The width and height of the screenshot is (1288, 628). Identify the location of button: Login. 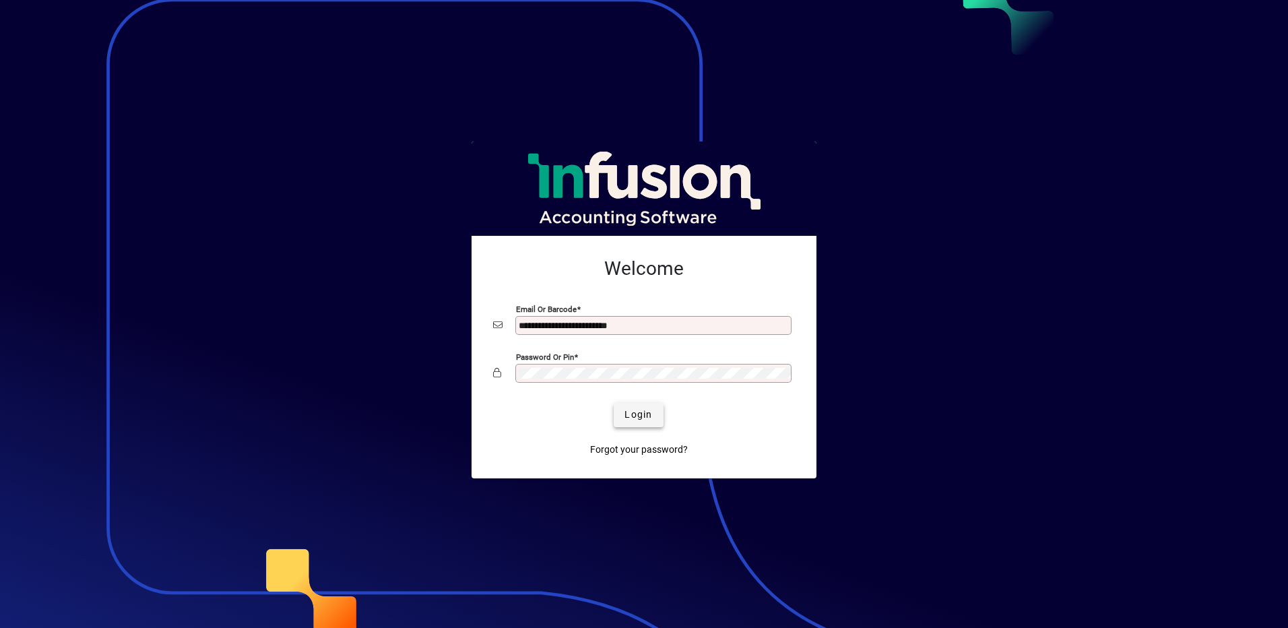
(638, 415).